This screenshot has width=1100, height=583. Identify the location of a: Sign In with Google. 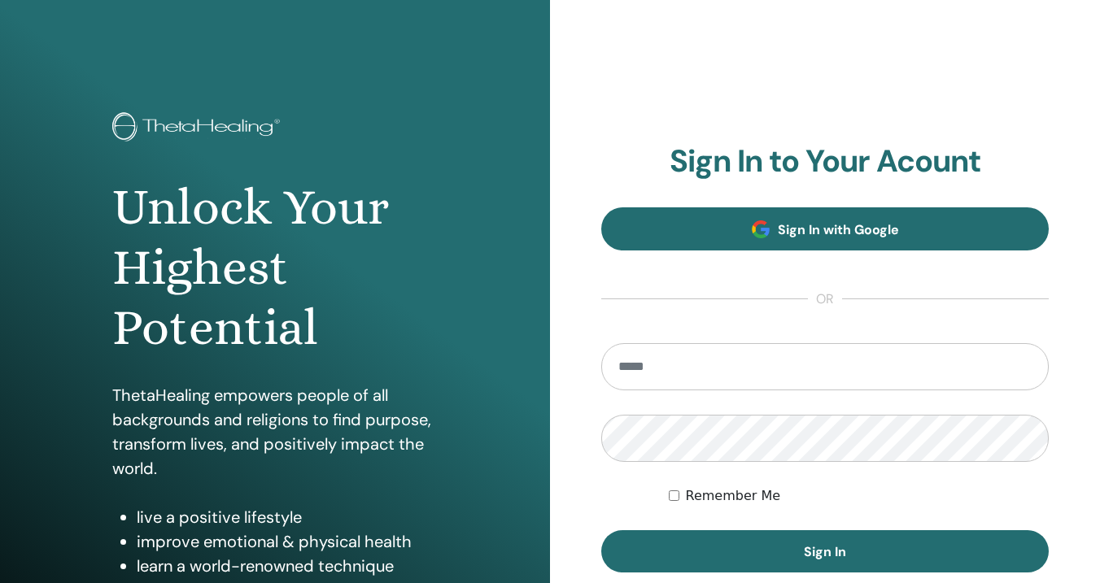
(825, 229).